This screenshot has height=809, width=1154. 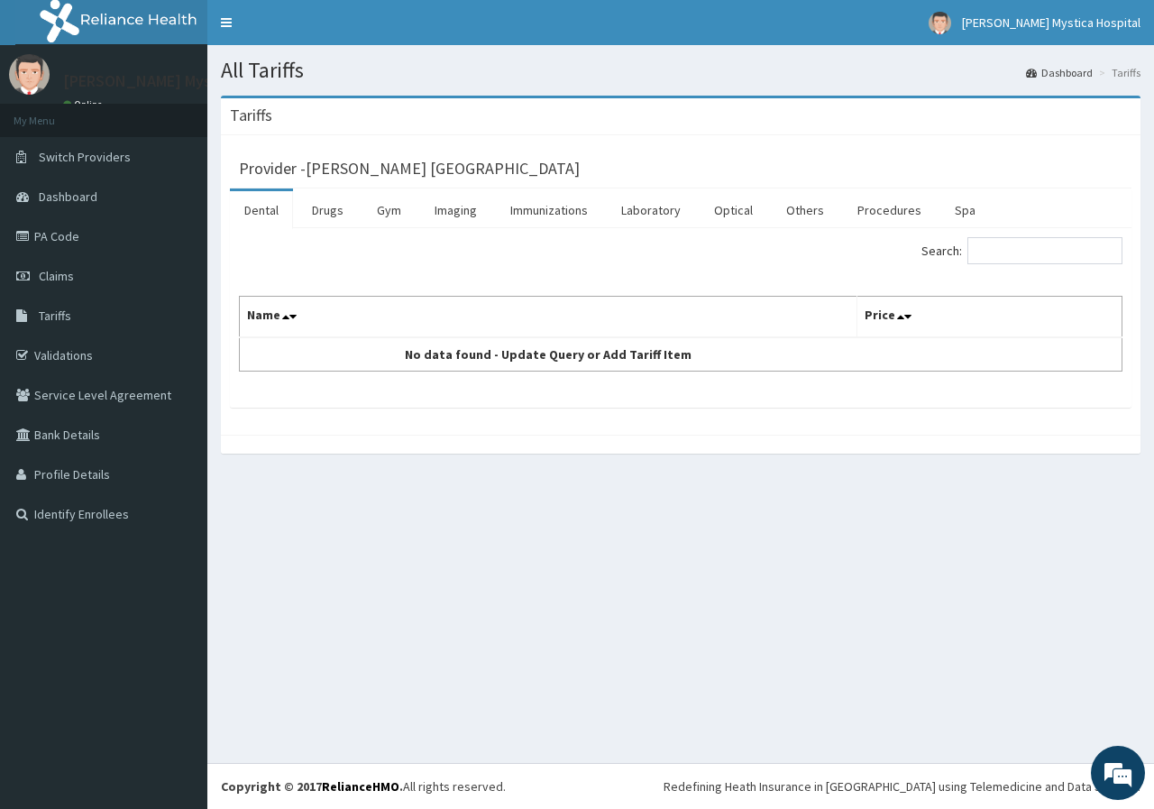 What do you see at coordinates (805, 210) in the screenshot?
I see `a: Others` at bounding box center [805, 210].